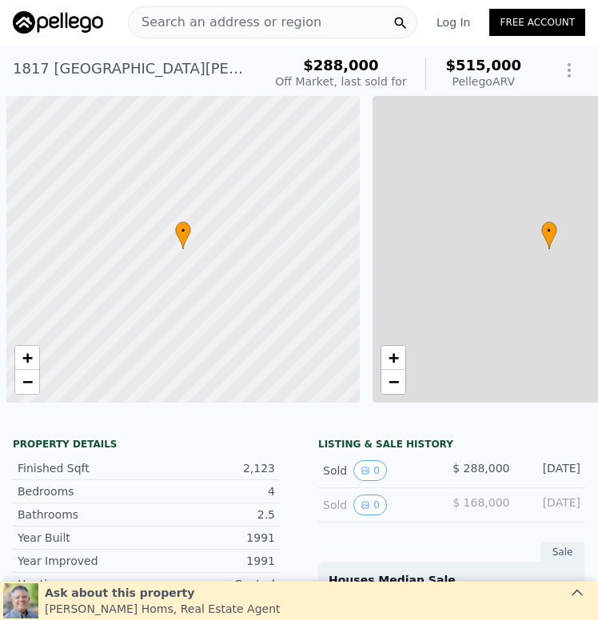 The height and width of the screenshot is (620, 598). Describe the element at coordinates (537, 22) in the screenshot. I see `a: Free Account` at that location.